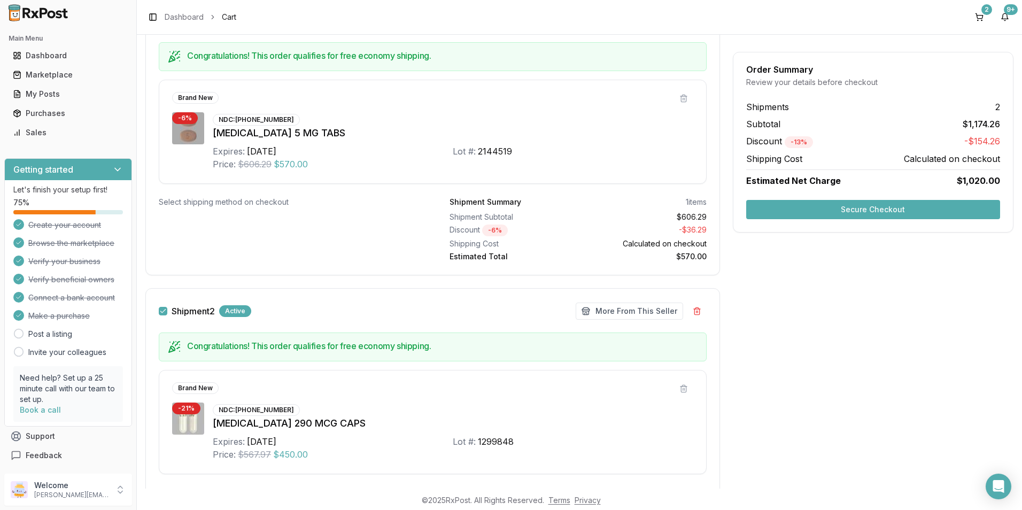 Image resolution: width=1022 pixels, height=510 pixels. What do you see at coordinates (255, 164) in the screenshot?
I see `span: $606.29` at bounding box center [255, 164].